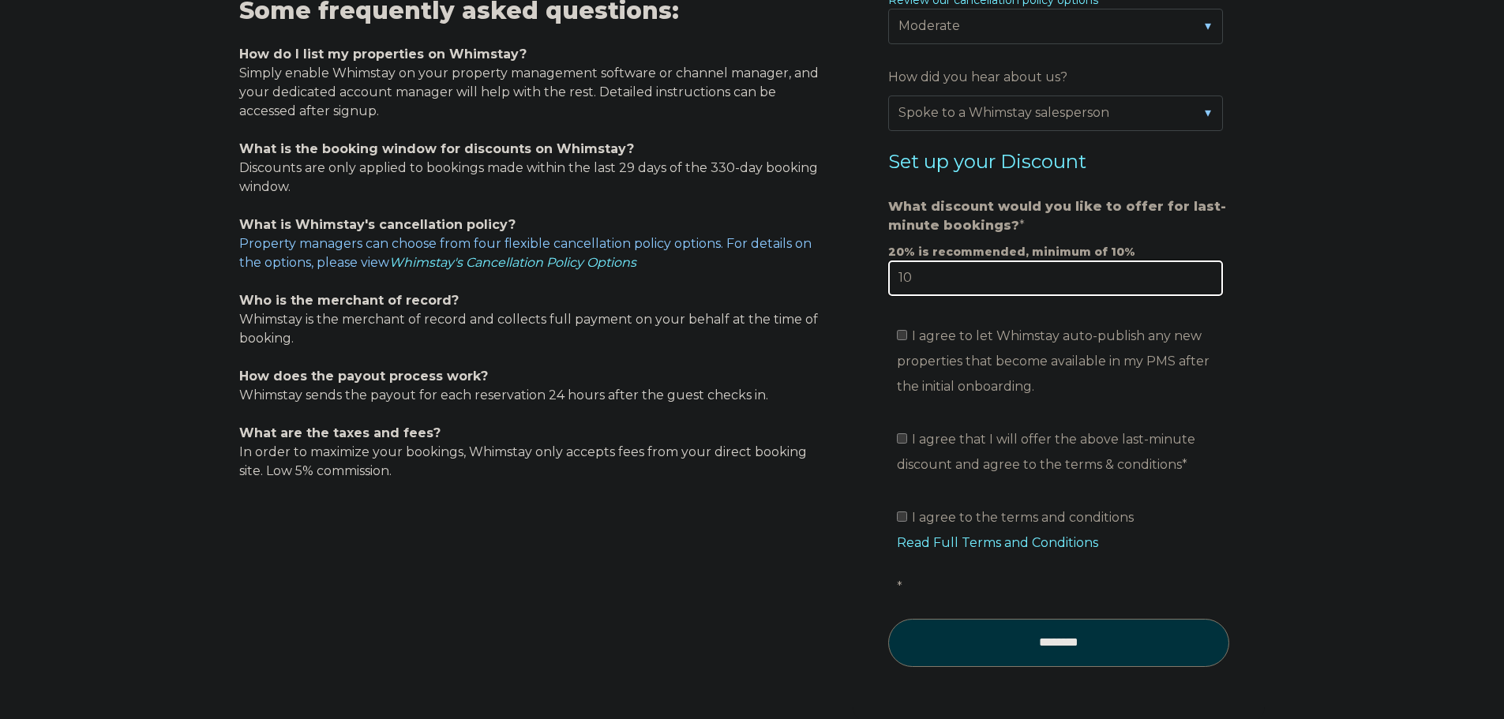 This screenshot has width=1504, height=719. What do you see at coordinates (997, 542) in the screenshot?
I see `a: Read Full Terms and Conditions` at bounding box center [997, 542].